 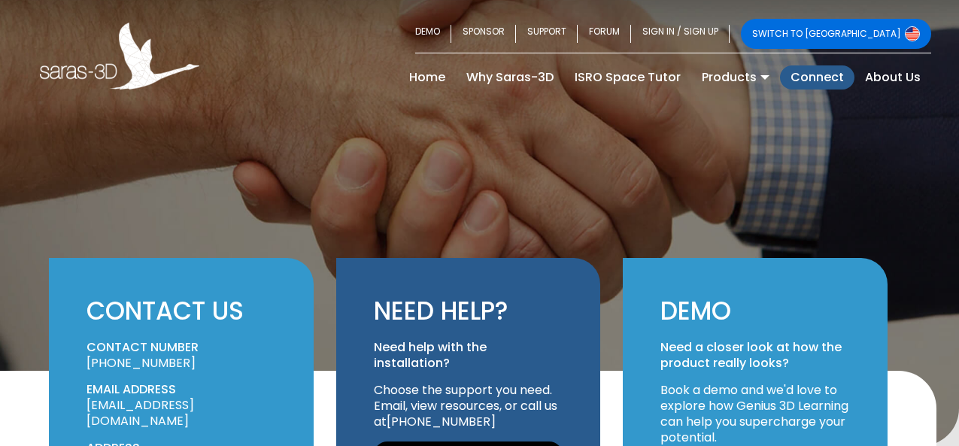 What do you see at coordinates (433, 34) in the screenshot?
I see `a: DEMO` at bounding box center [433, 34].